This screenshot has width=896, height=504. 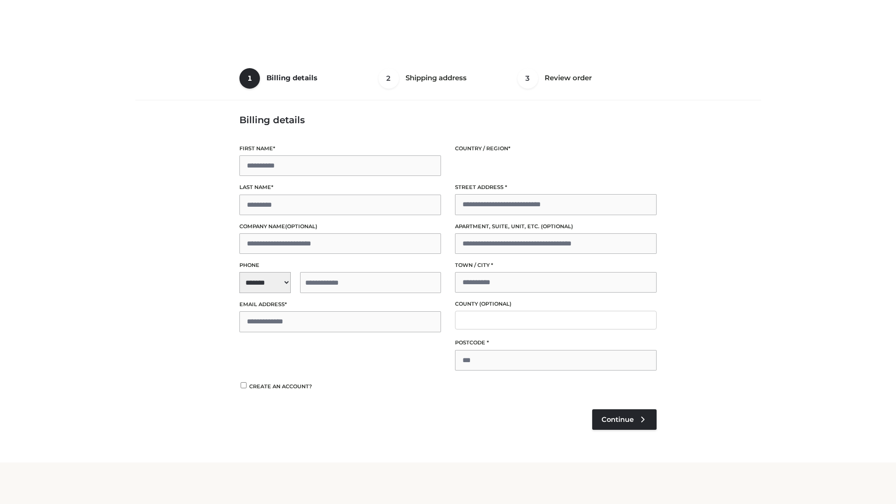 What do you see at coordinates (618, 420) in the screenshot?
I see `span: Continue` at bounding box center [618, 420].